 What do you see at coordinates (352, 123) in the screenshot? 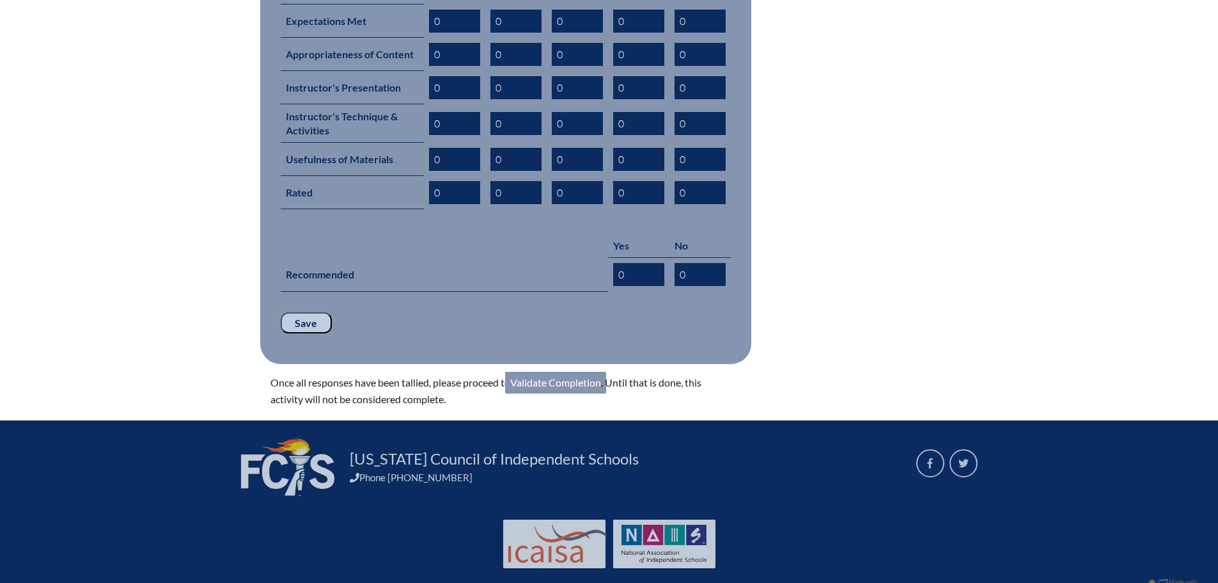
I see `th: Instructor's Technique & Activities` at bounding box center [352, 123].